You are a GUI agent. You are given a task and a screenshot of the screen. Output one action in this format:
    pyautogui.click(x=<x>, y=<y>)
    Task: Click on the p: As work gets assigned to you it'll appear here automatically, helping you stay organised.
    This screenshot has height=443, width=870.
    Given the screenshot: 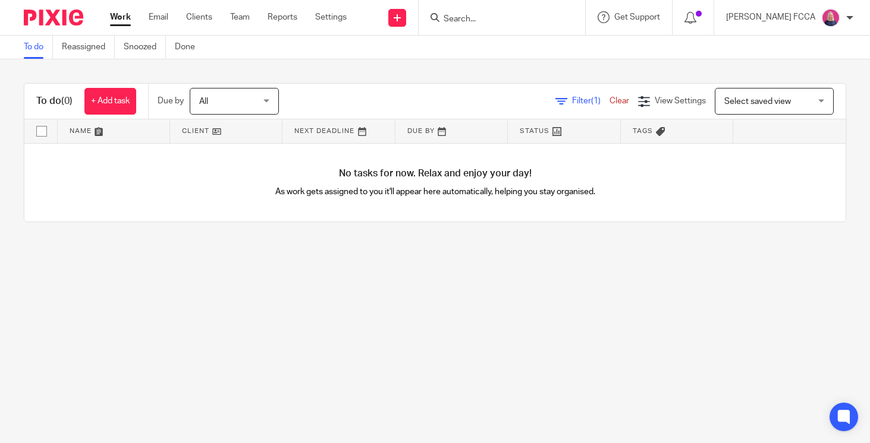 What is the action you would take?
    pyautogui.click(x=435, y=192)
    